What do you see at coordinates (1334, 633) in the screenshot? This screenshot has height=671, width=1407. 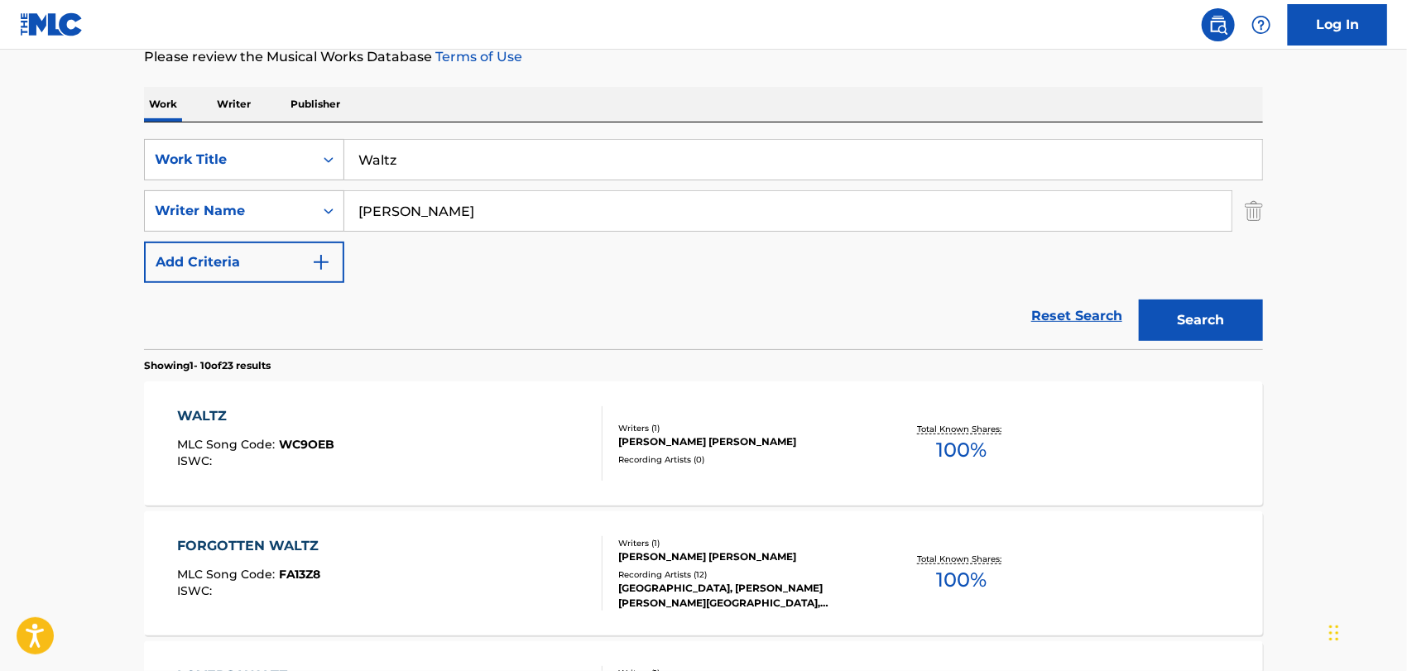 I see `div: Drag` at bounding box center [1334, 633].